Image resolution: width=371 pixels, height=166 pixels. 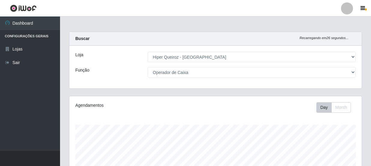 What do you see at coordinates (341, 107) in the screenshot?
I see `button: Month` at bounding box center [341, 107].